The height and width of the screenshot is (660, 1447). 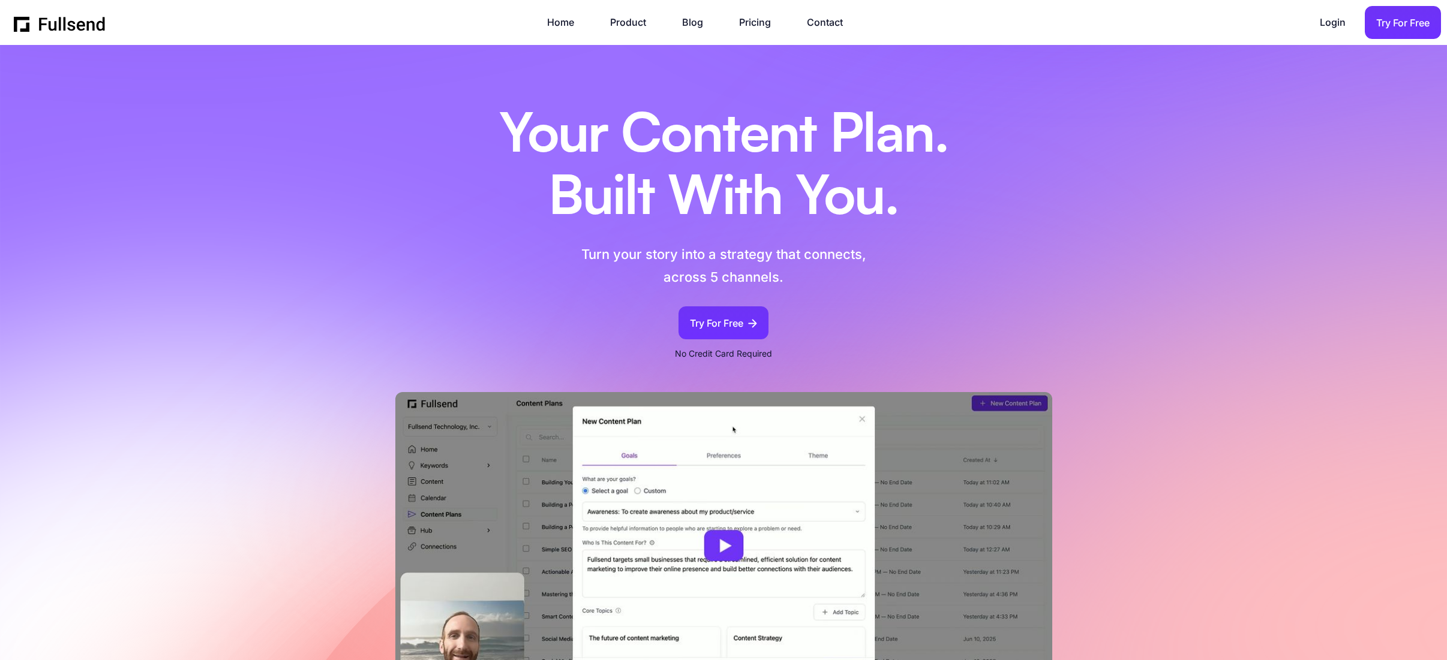 I want to click on h1: Your Content Plan. Built With You., so click(x=723, y=167).